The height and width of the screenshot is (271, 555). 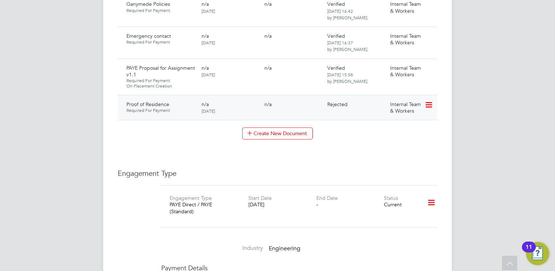 I want to click on span: Ganymede Policies, so click(x=148, y=4).